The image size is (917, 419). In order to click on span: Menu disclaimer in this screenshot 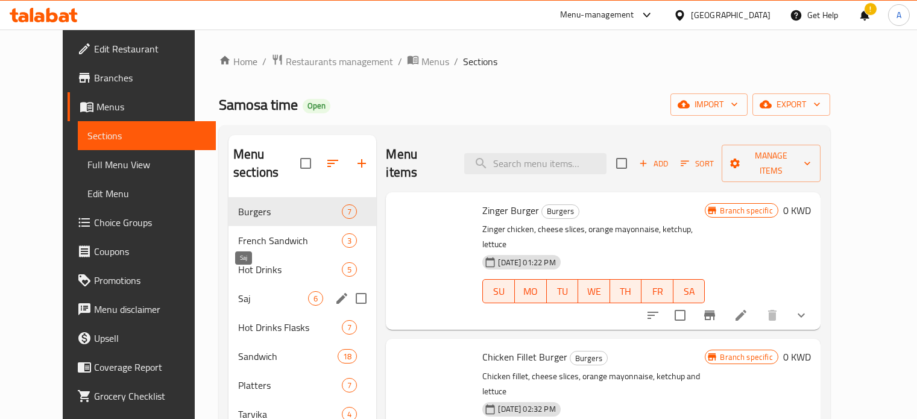, I will do `click(150, 309)`.